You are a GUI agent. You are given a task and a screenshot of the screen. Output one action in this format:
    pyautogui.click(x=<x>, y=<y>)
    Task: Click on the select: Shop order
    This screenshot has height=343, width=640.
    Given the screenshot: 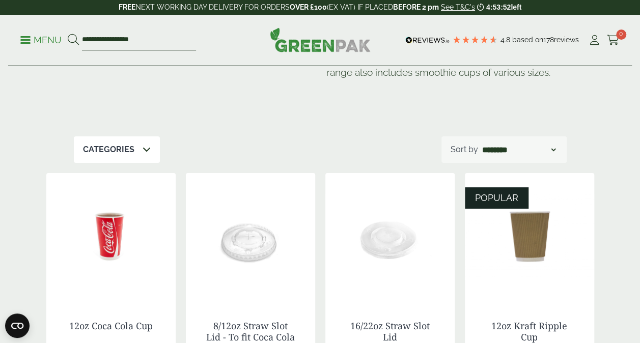 What is the action you would take?
    pyautogui.click(x=519, y=150)
    